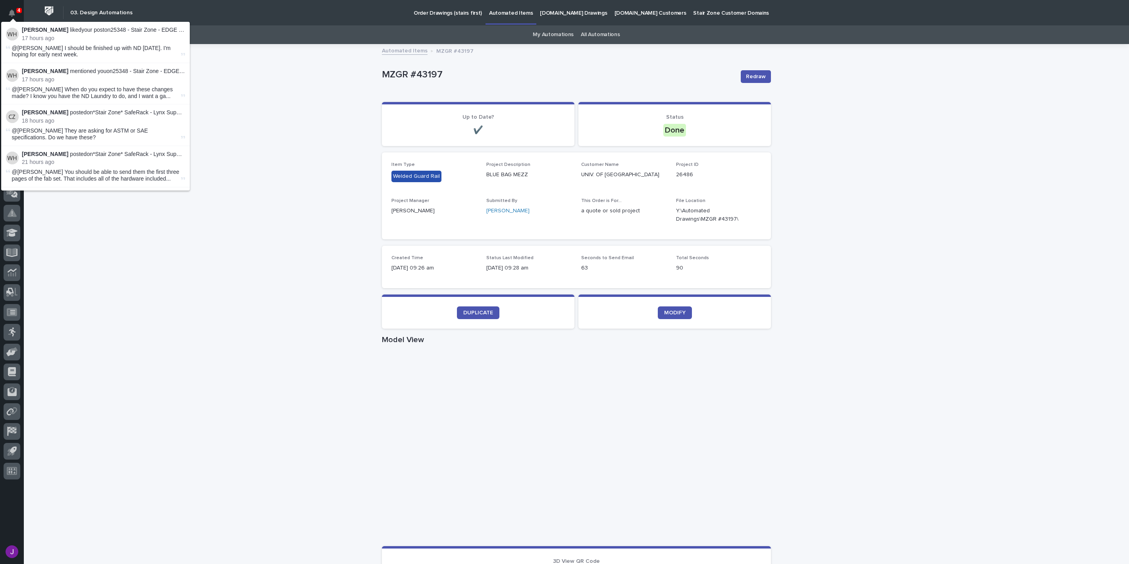 The image size is (1129, 564). What do you see at coordinates (607, 258) in the screenshot?
I see `span: Seconds to Send Email` at bounding box center [607, 258].